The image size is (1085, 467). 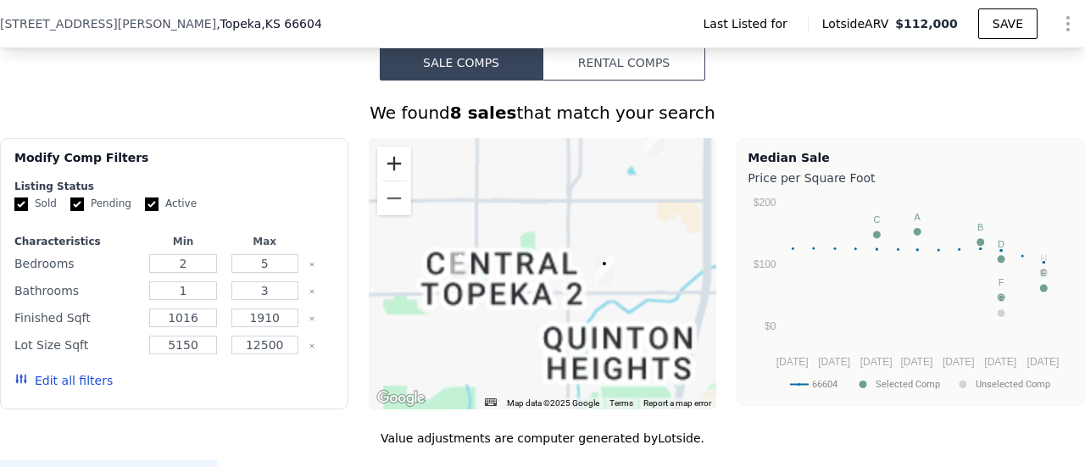 What do you see at coordinates (394, 198) in the screenshot?
I see `button: Zoom out` at bounding box center [394, 198].